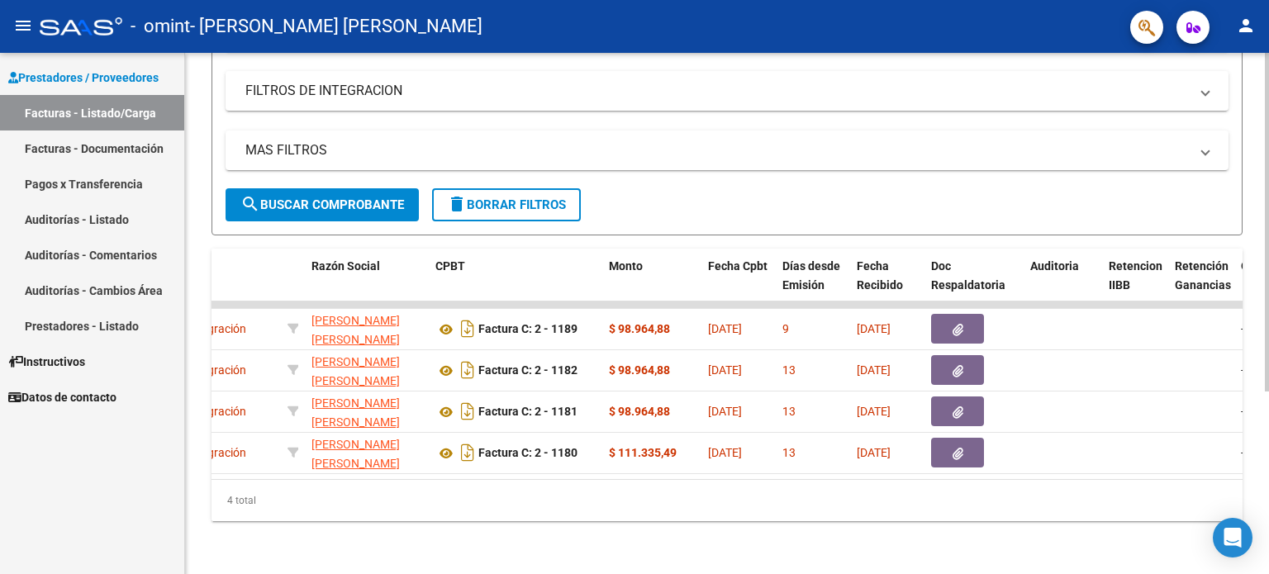  I want to click on mat-icon: menu, so click(23, 26).